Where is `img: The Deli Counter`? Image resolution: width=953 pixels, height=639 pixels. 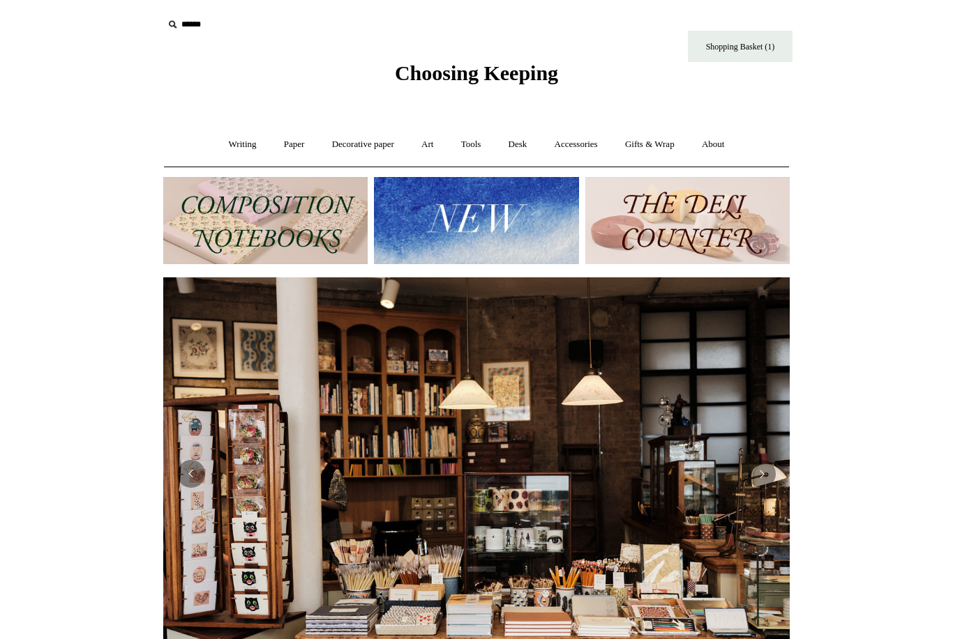
img: The Deli Counter is located at coordinates (687, 220).